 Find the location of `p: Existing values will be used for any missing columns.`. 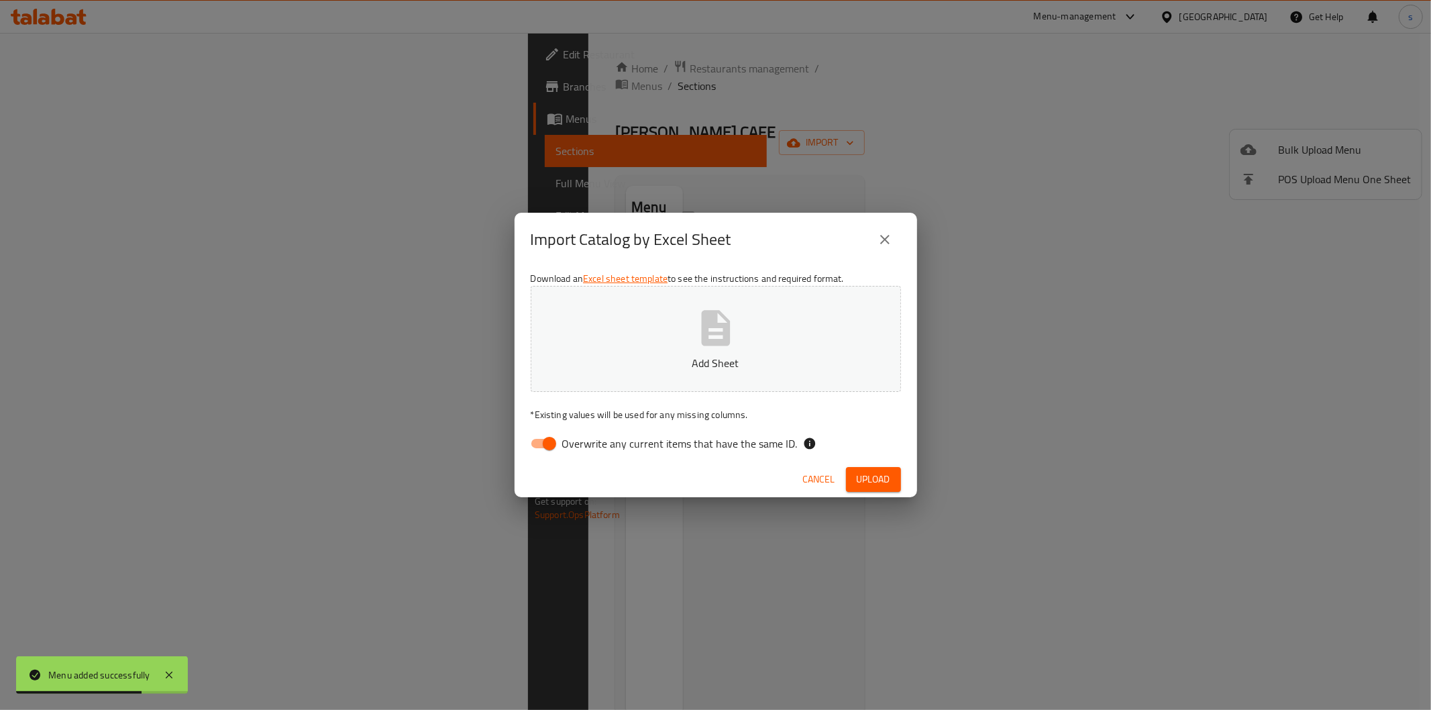

p: Existing values will be used for any missing columns. is located at coordinates (716, 415).